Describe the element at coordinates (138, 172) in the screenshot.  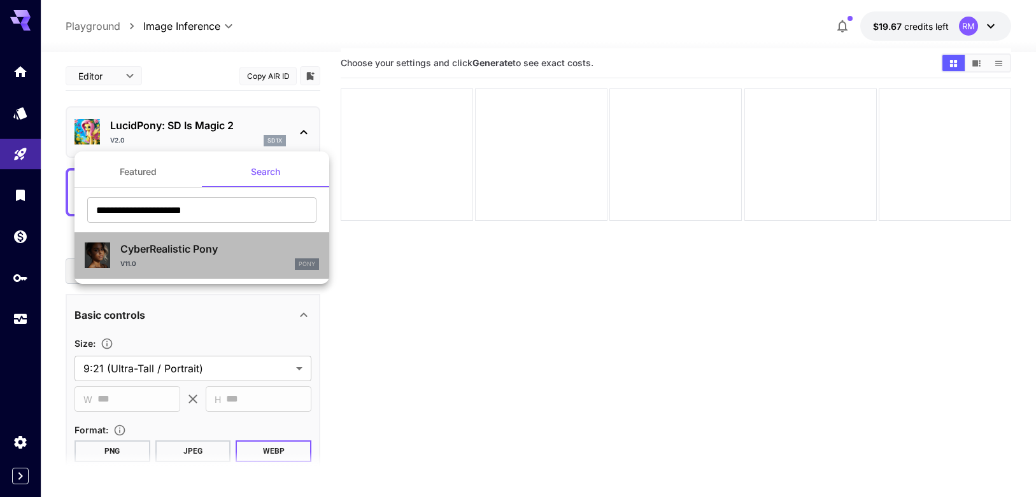
I see `button: Featured` at that location.